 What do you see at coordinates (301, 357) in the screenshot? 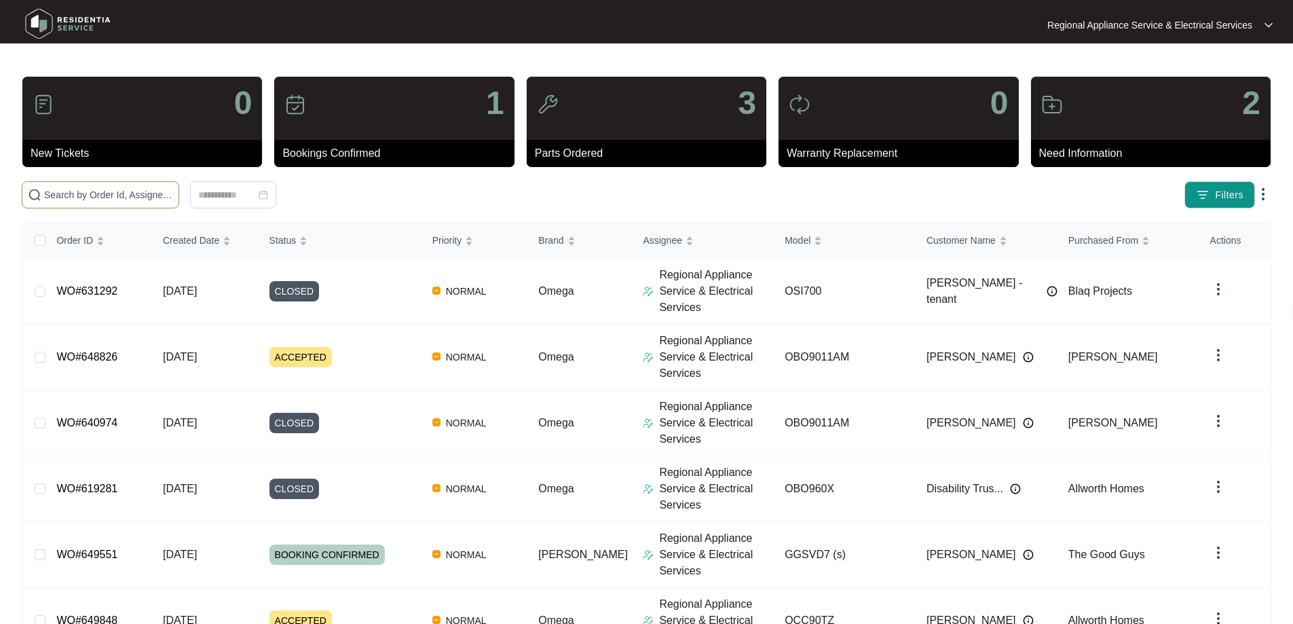
I see `span: ACCEPTED` at bounding box center [301, 357].